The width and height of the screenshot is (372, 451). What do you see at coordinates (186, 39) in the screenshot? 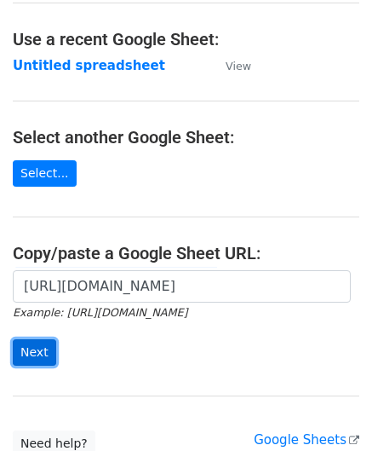
I see `h4: Use a recent Google Sheet:` at bounding box center [186, 39].